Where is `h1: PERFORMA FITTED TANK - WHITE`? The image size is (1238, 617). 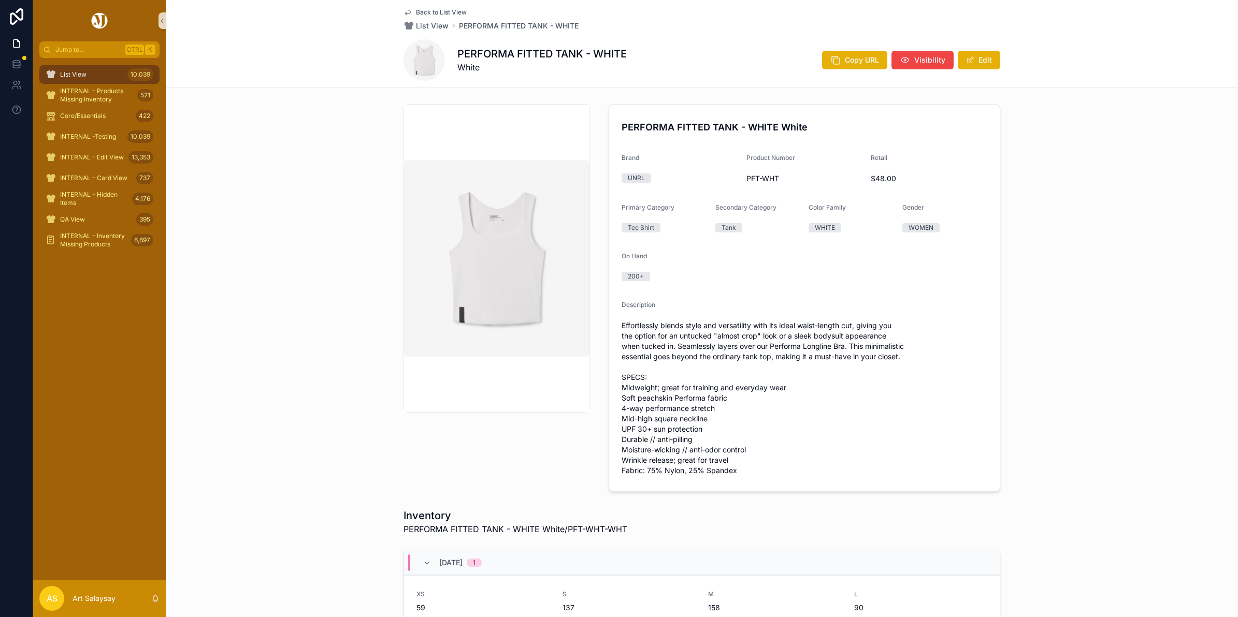
h1: PERFORMA FITTED TANK - WHITE is located at coordinates (542, 54).